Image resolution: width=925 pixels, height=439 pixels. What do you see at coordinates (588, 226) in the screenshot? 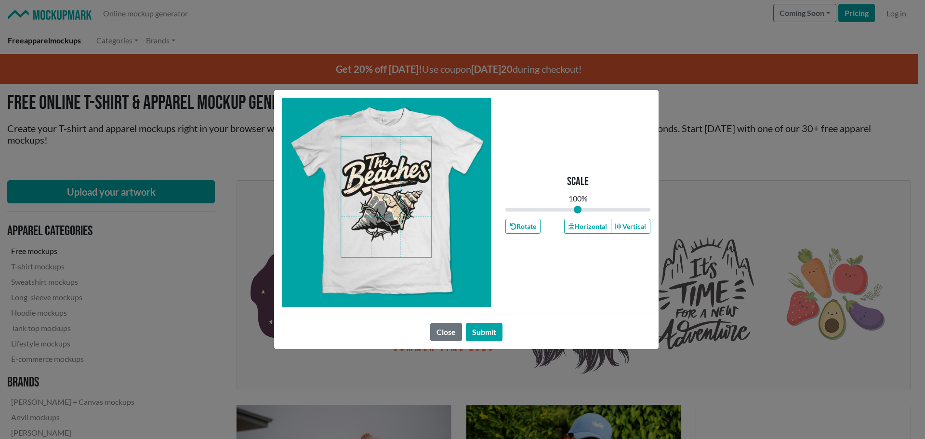
I see `button: Horizontal` at bounding box center [588, 226].